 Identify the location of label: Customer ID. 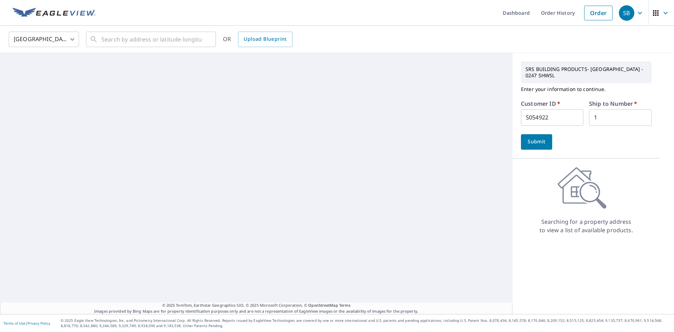
(540, 103).